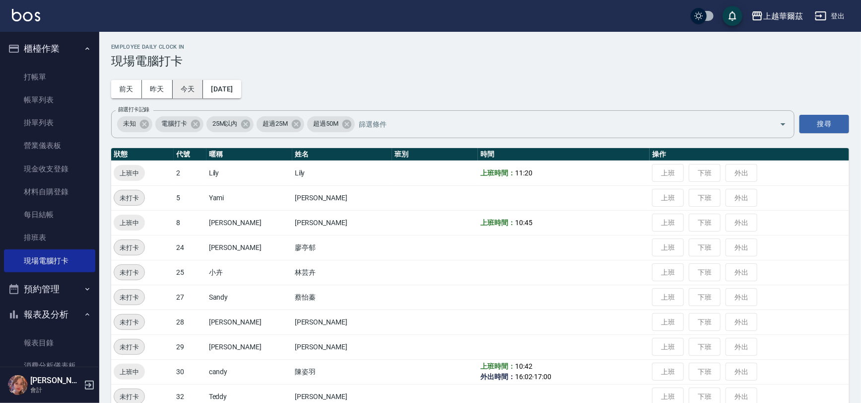 The width and height of the screenshot is (861, 403). What do you see at coordinates (559, 124) in the screenshot?
I see `input: 篩選條件` at bounding box center [559, 124].